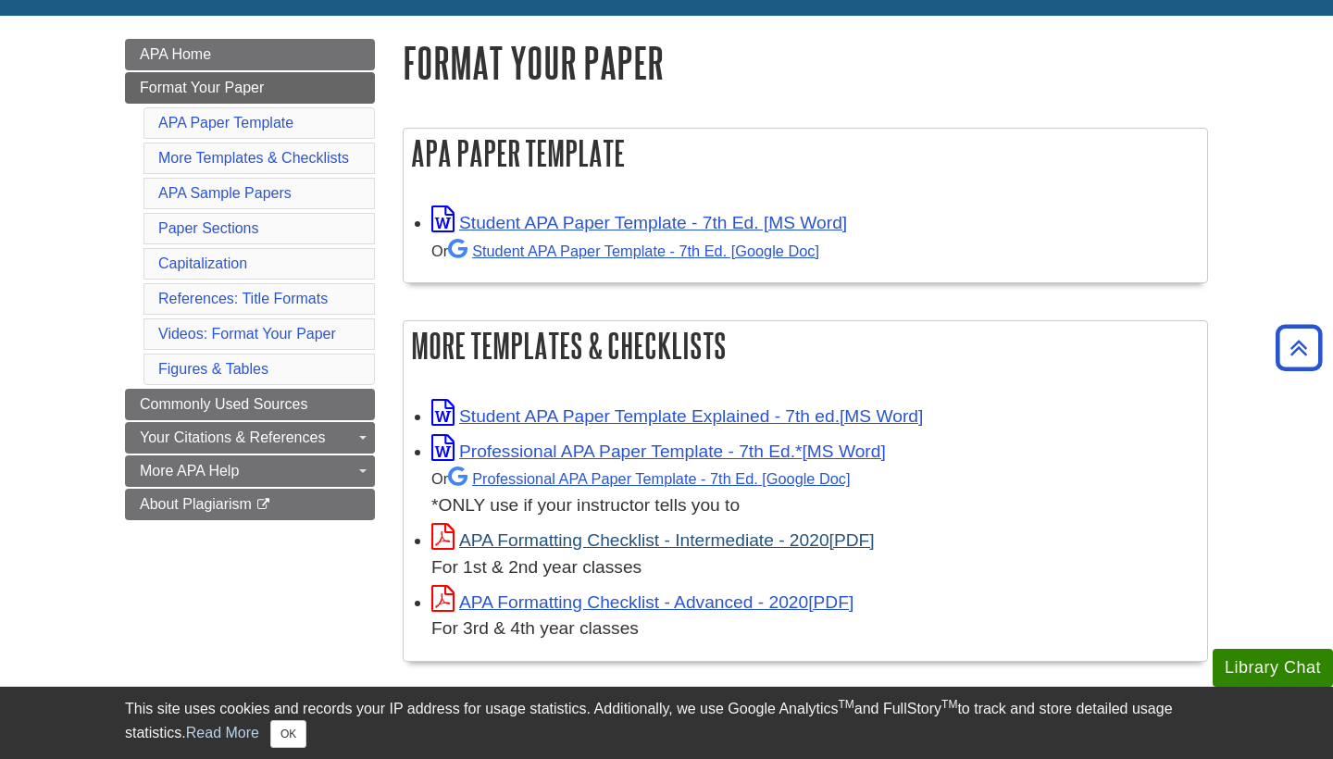 The width and height of the screenshot is (1333, 759). I want to click on span: About Plagiarism, so click(195, 504).